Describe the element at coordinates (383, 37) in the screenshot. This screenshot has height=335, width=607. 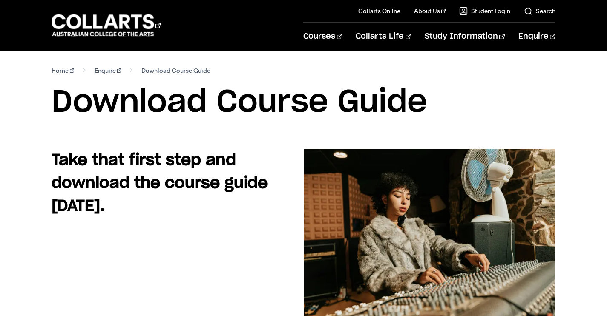
I see `a: Collarts Life` at that location.